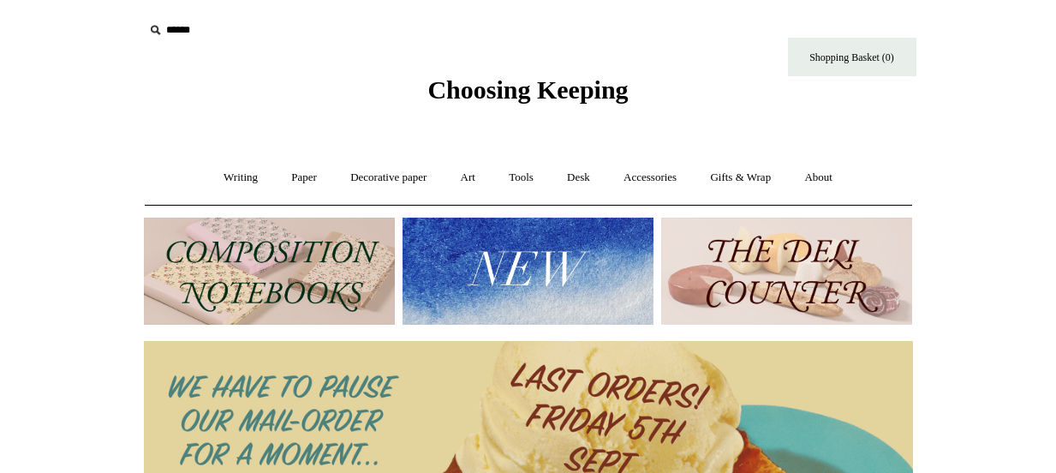  What do you see at coordinates (650, 177) in the screenshot?
I see `a: Accessories` at bounding box center [650, 177].